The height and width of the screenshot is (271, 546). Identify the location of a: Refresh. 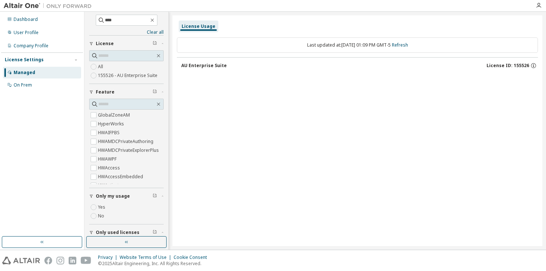
(400, 45).